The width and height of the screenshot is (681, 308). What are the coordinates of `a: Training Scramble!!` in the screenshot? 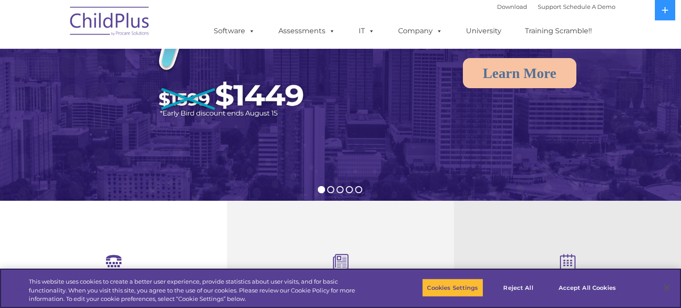 It's located at (558, 31).